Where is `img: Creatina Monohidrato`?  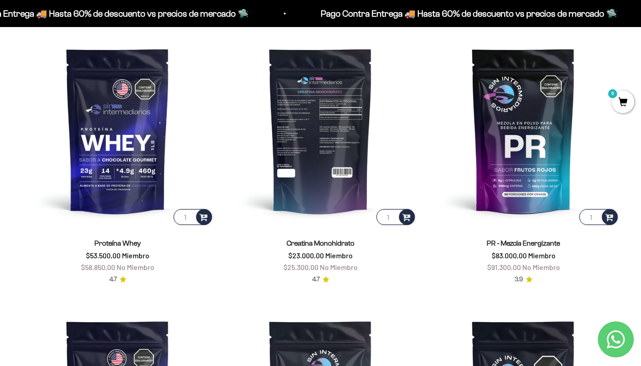 img: Creatina Monohidrato is located at coordinates (321, 130).